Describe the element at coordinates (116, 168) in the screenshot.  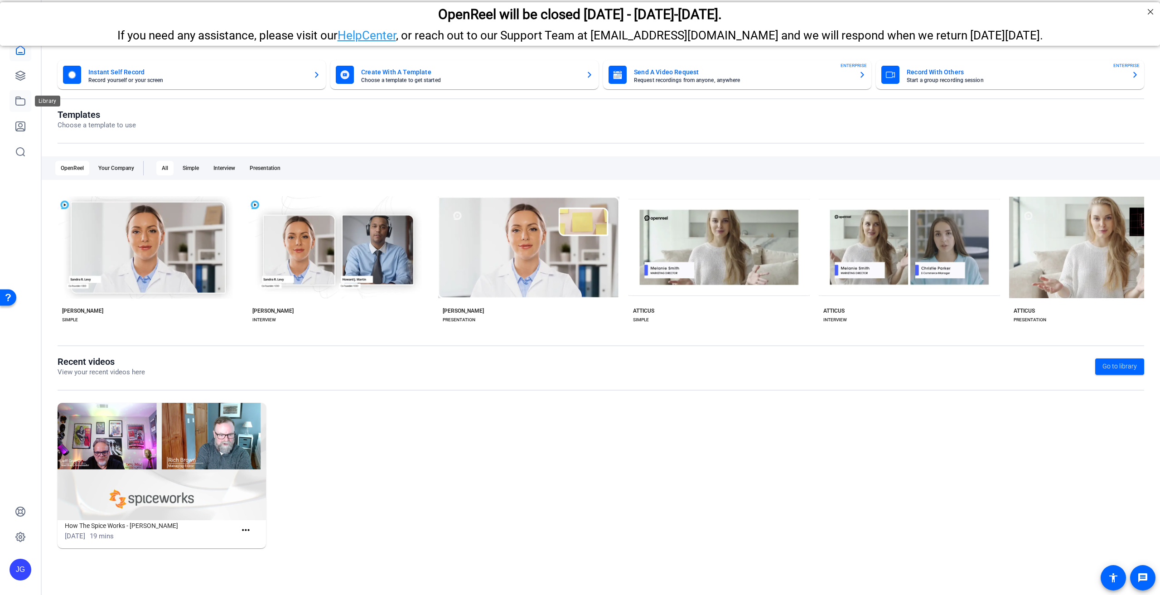
I see `div: Your Company` at that location.